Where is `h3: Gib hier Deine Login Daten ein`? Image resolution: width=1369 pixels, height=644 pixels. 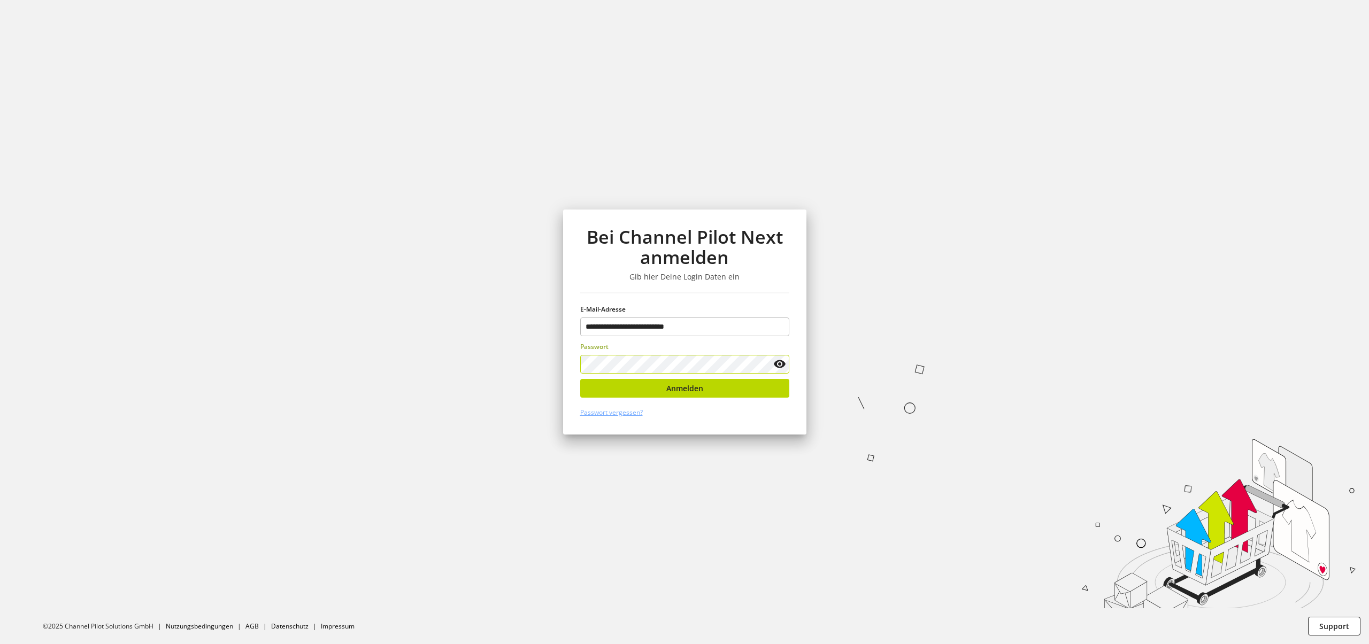
h3: Gib hier Deine Login Daten ein is located at coordinates (684, 277).